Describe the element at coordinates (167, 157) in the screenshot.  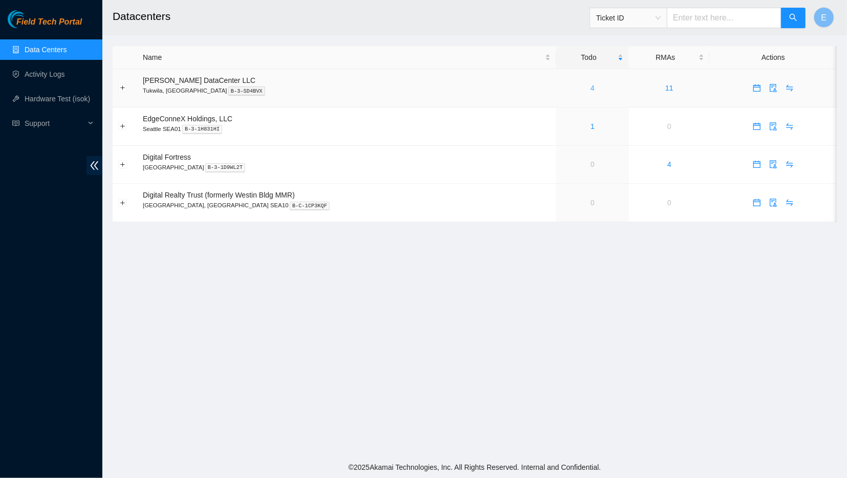
I see `span: Digital Fortress` at that location.